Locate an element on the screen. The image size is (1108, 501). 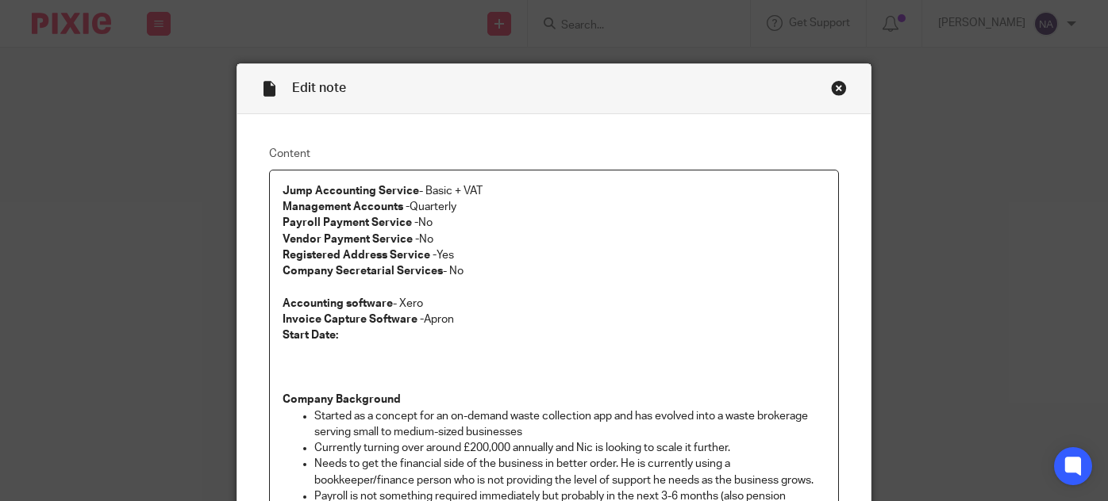
strong: Start Date: is located at coordinates (310, 336).